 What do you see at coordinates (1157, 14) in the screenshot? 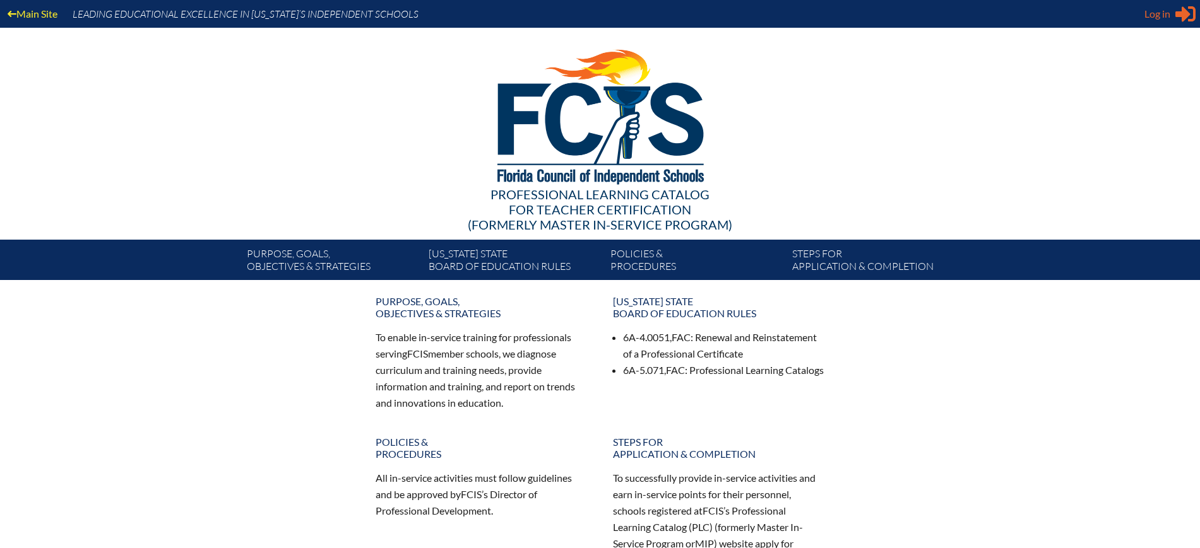
I see `span: Log in` at bounding box center [1157, 14].